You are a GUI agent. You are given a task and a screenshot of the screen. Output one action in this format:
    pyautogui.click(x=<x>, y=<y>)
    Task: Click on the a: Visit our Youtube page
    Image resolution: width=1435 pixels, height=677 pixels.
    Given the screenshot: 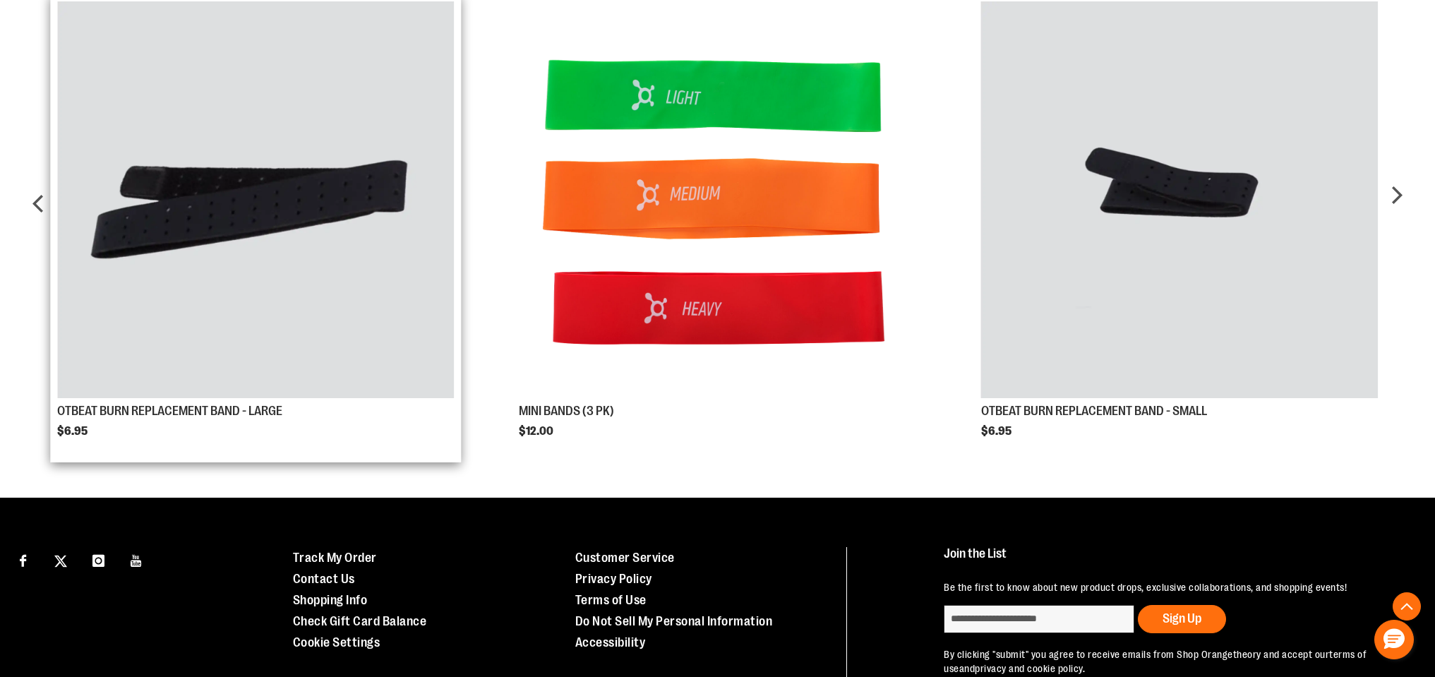 What is the action you would take?
    pyautogui.click(x=136, y=559)
    